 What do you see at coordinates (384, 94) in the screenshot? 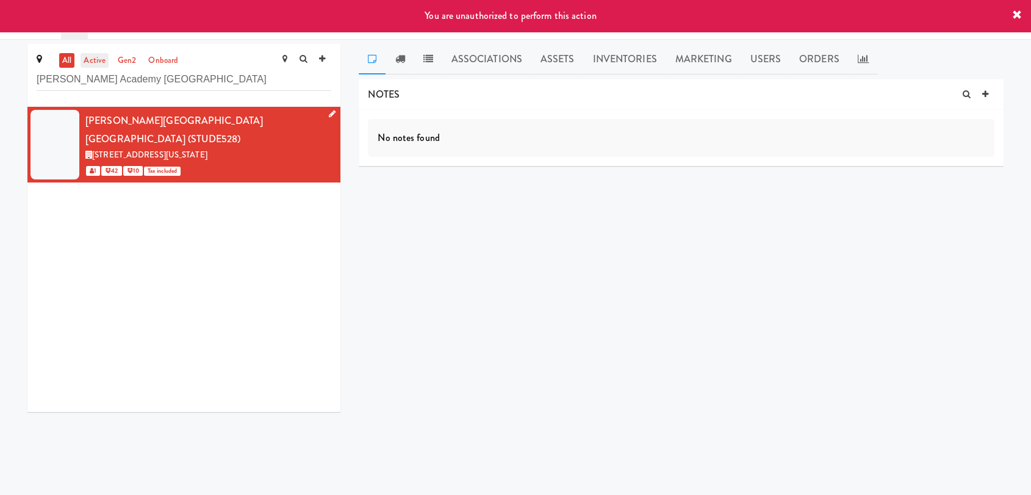
I see `span: NOTES` at bounding box center [384, 94].